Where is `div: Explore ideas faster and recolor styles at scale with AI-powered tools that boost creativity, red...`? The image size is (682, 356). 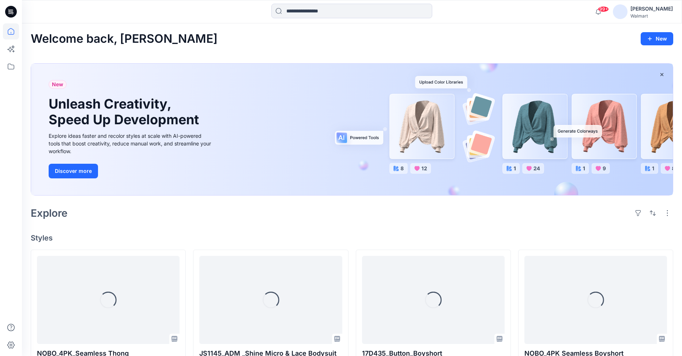
div: Explore ideas faster and recolor styles at scale with AI-powered tools that boost creativity, red... is located at coordinates (131, 143).